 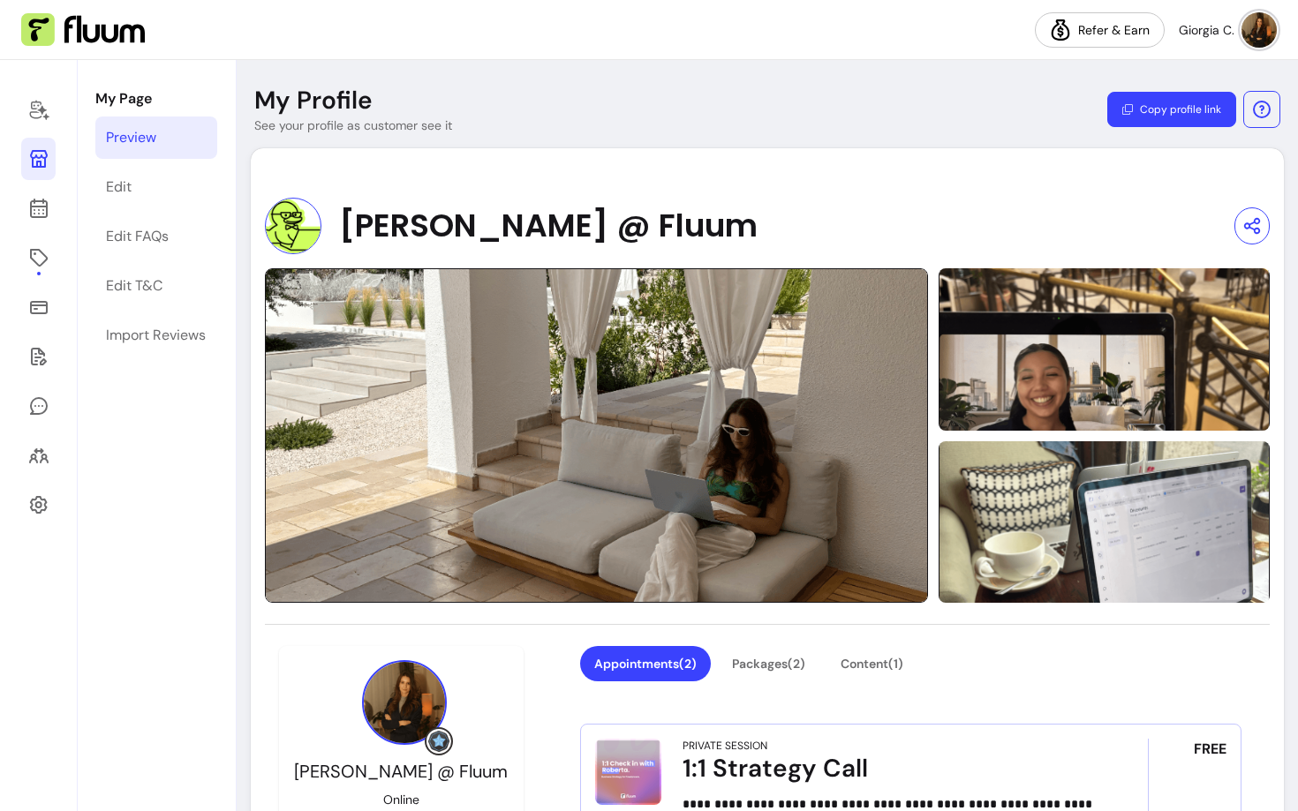 What do you see at coordinates (38, 208) in the screenshot?
I see `a: Calendar` at bounding box center [38, 208].